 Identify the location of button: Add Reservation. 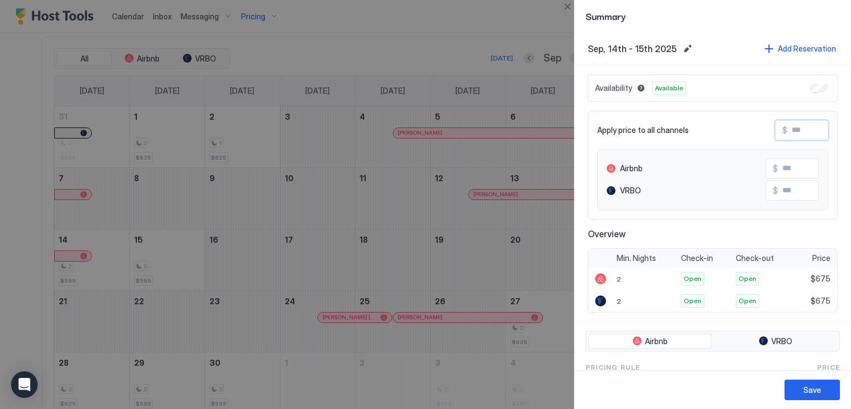
(800, 48).